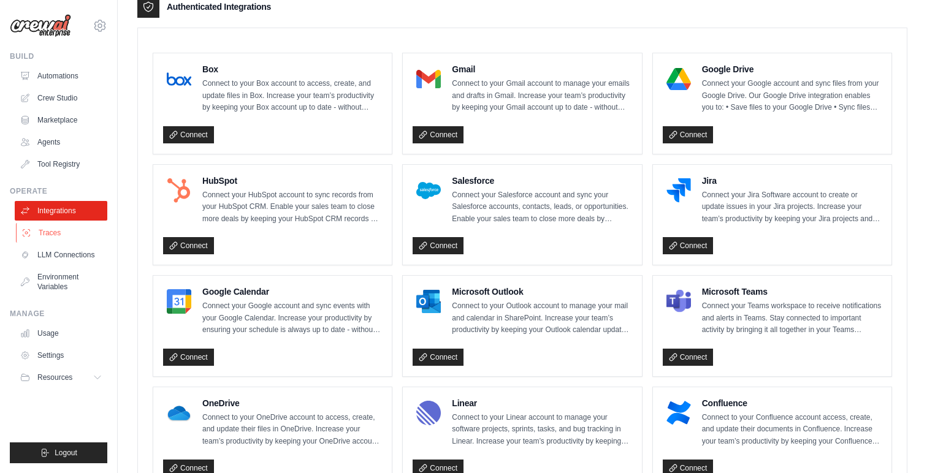  What do you see at coordinates (179, 79) in the screenshot?
I see `img: Box Logo` at bounding box center [179, 79].